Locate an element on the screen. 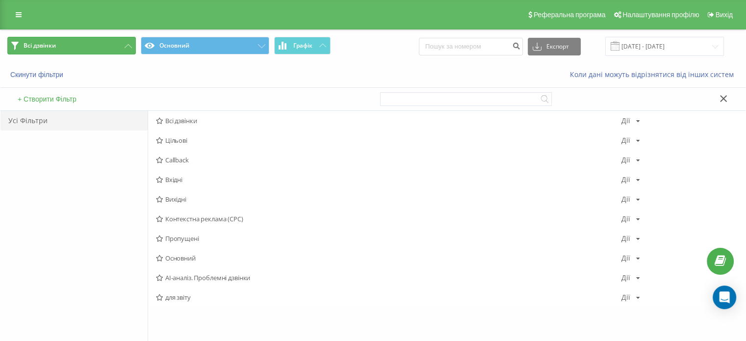  span: Графік is located at coordinates (302, 46).